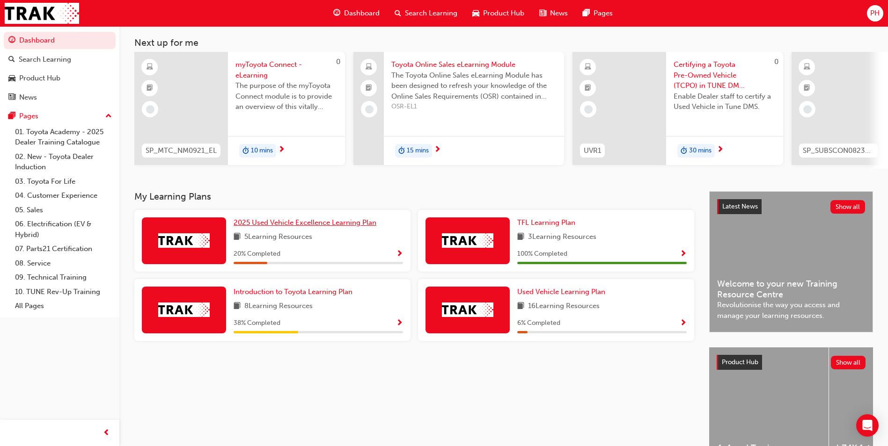  Describe the element at coordinates (63, 306) in the screenshot. I see `a: All Pages` at that location.